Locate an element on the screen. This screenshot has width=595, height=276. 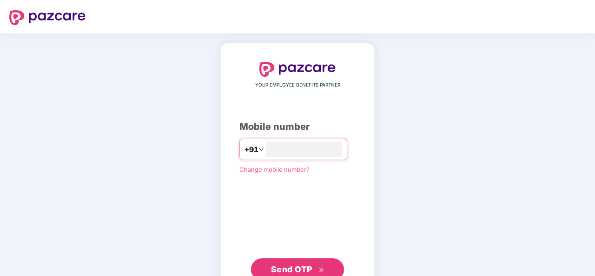
span: down is located at coordinates (261, 150).